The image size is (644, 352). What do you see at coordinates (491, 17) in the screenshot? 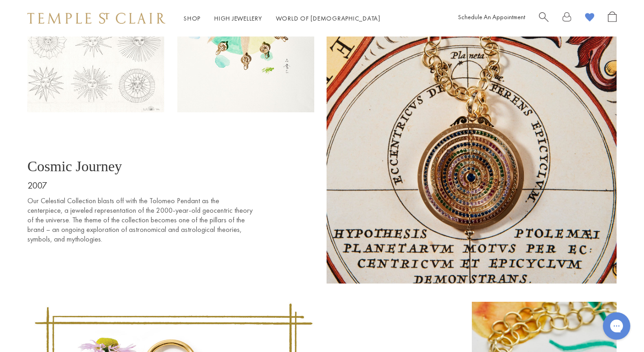
I see `a: Schedule An Appointment` at bounding box center [491, 17].